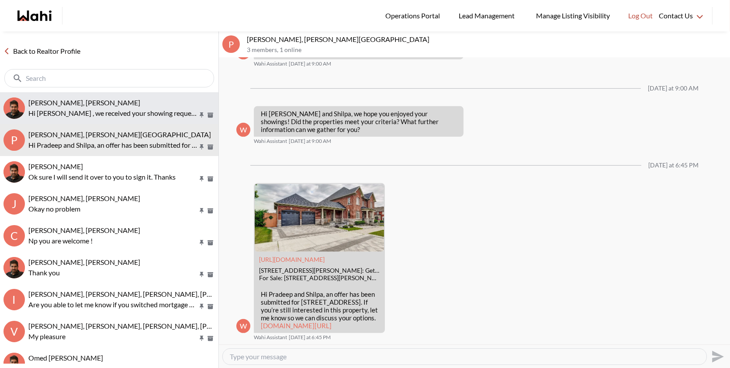  I want to click on span: Lead Management, so click(488, 16).